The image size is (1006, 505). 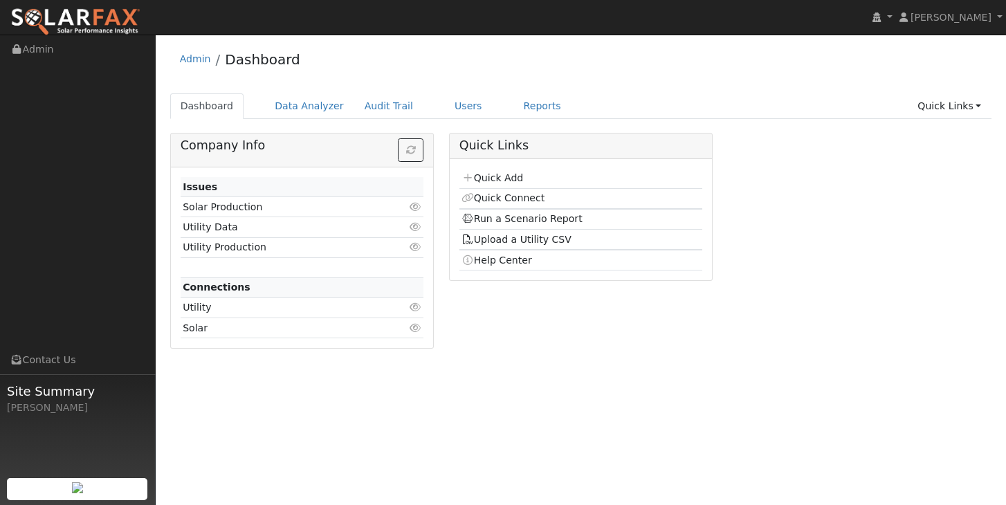 What do you see at coordinates (516, 239) in the screenshot?
I see `a: Upload a Utility CSV` at bounding box center [516, 239].